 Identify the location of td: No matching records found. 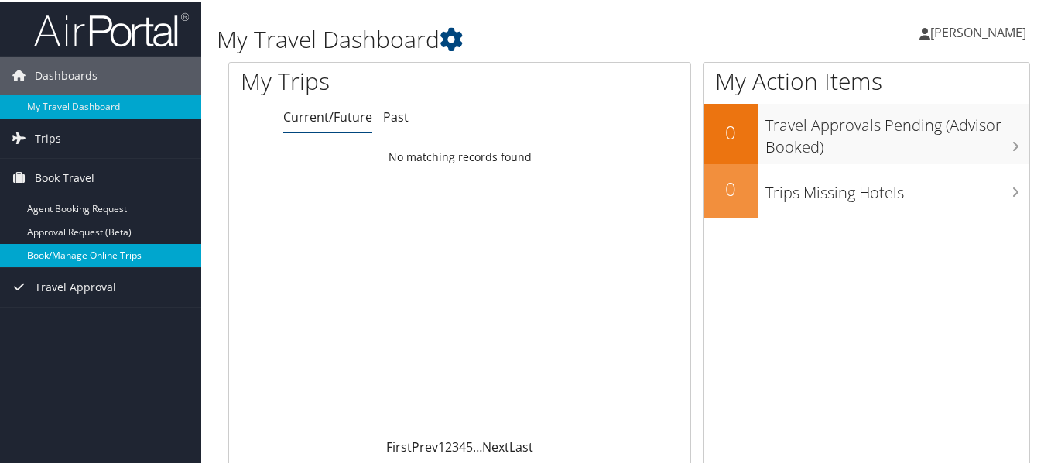
(460, 156).